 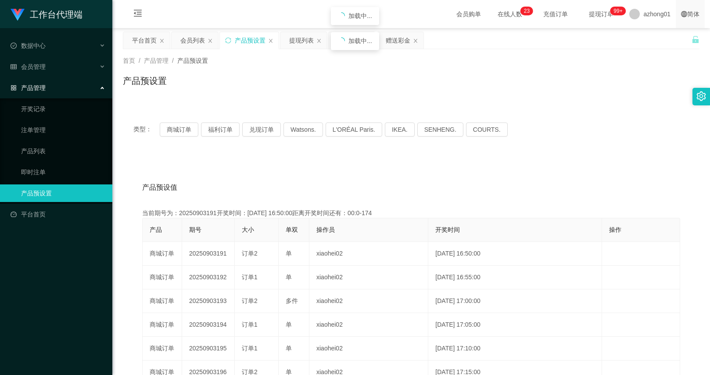 What do you see at coordinates (28, 67) in the screenshot?
I see `span: 会员管理` at bounding box center [28, 67].